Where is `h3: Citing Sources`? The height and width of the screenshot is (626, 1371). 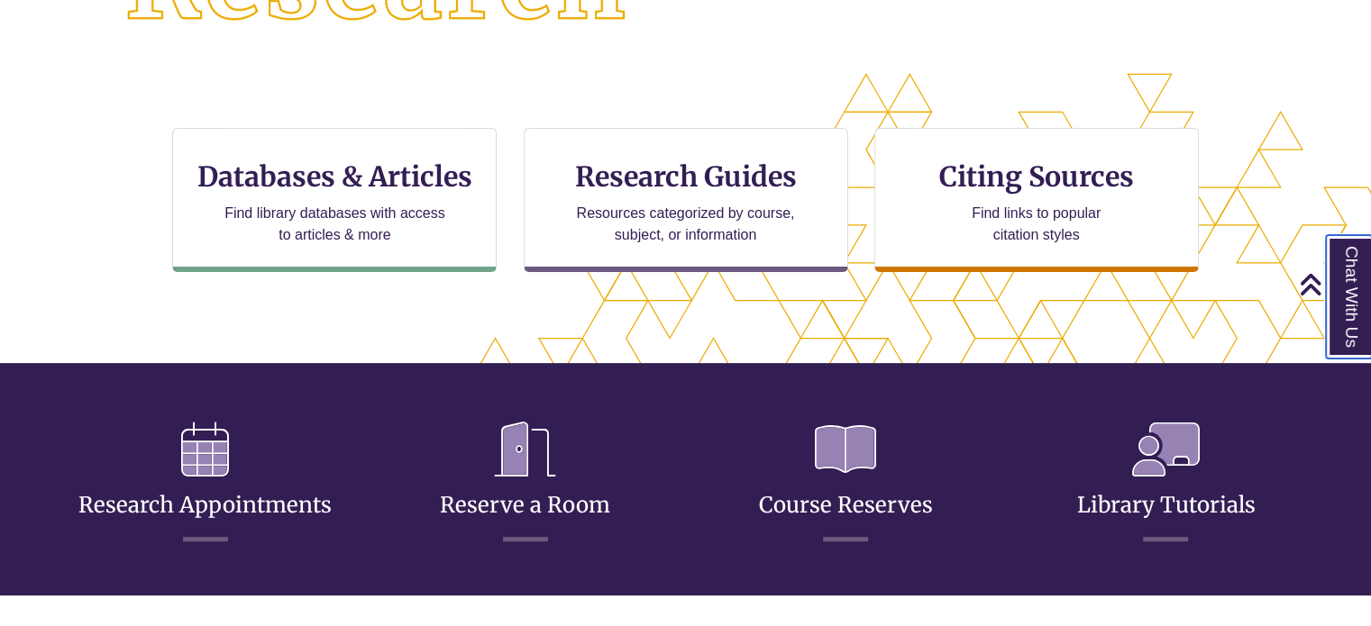
h3: Citing Sources is located at coordinates (1036, 177).